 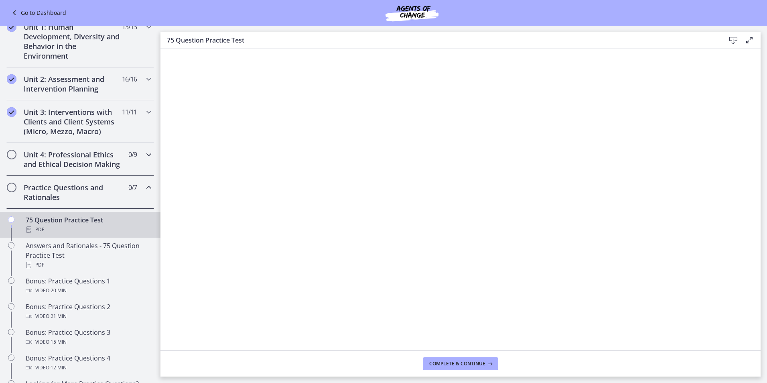 What do you see at coordinates (88, 337) in the screenshot?
I see `div: Bonus: Practice Questions 3` at bounding box center [88, 337].